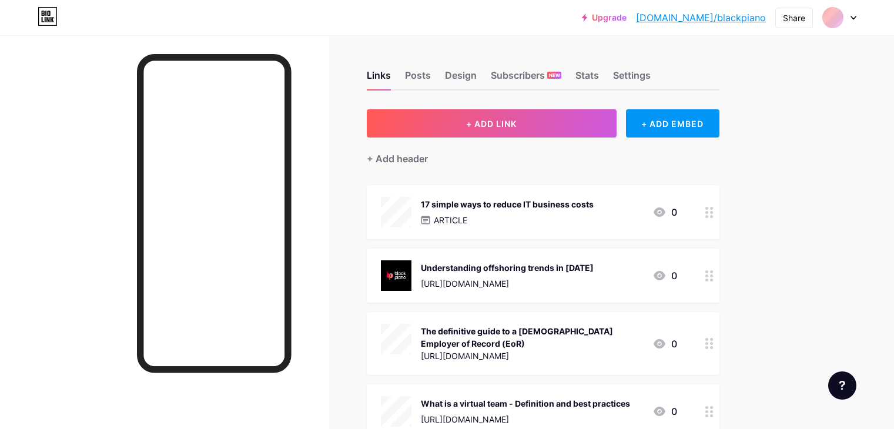 The width and height of the screenshot is (894, 429). Describe the element at coordinates (507, 204) in the screenshot. I see `div: 17 simple ways to reduce IT business costs` at that location.